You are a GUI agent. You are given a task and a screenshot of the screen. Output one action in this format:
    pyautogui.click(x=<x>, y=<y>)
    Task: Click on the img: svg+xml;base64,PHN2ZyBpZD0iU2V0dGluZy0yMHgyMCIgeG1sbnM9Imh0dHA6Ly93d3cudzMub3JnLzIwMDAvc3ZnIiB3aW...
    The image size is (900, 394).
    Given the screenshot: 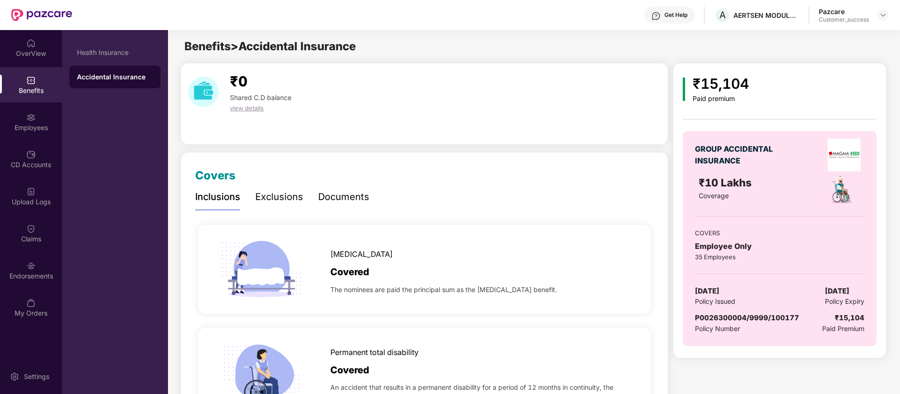 What is the action you would take?
    pyautogui.click(x=15, y=376)
    